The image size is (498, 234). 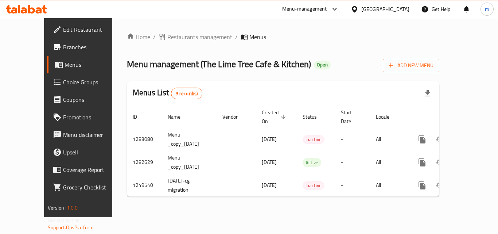 What do you see at coordinates (87, 117) in the screenshot?
I see `a: Promotions` at bounding box center [87, 117].